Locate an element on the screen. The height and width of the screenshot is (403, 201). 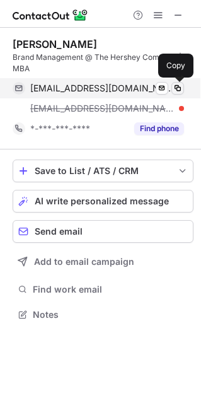
span: Find work email is located at coordinates (110, 290).